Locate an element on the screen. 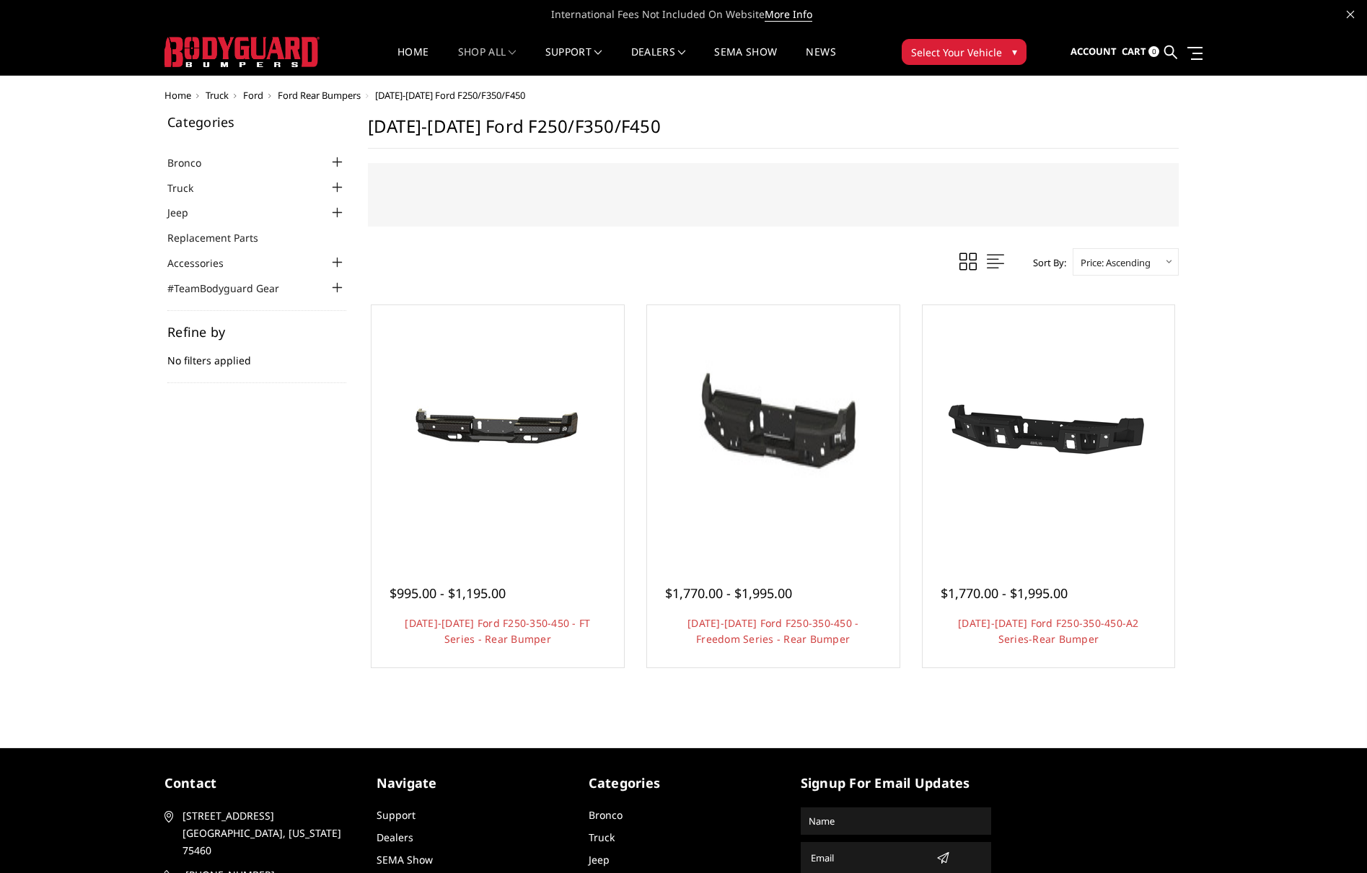 The height and width of the screenshot is (873, 1367). input: Email is located at coordinates (868, 858).